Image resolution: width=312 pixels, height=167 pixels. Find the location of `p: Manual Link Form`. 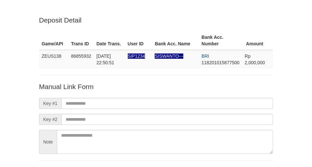

p: Manual Link Form is located at coordinates (156, 86).